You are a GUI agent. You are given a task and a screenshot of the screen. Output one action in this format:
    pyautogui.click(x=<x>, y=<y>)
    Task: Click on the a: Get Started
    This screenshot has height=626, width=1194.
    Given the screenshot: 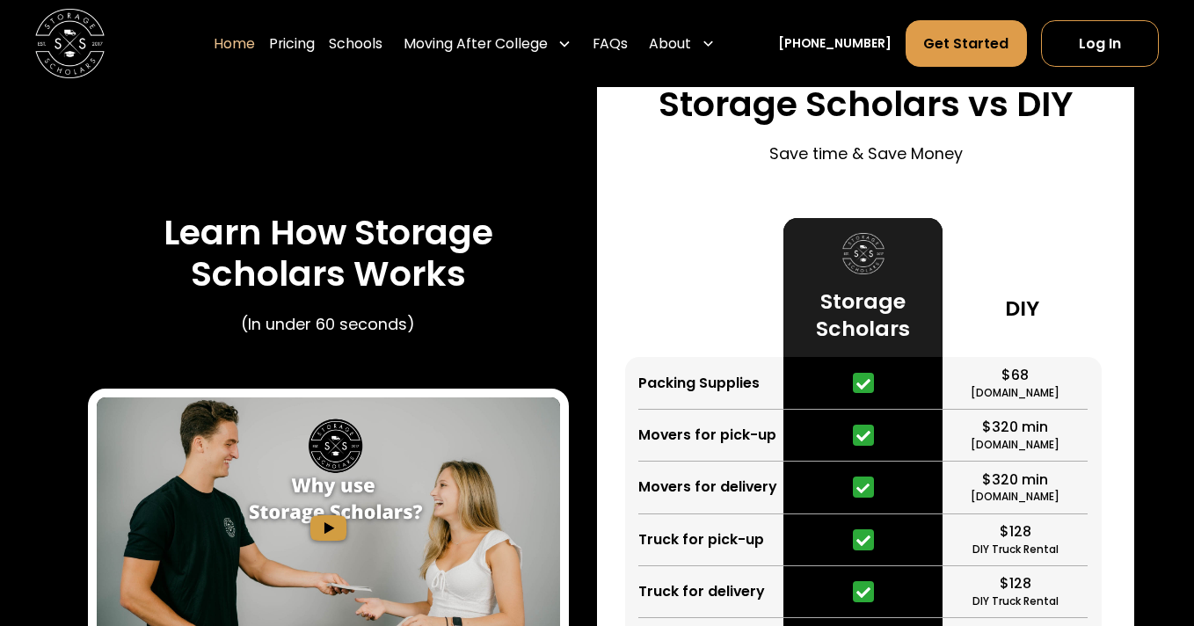 What is the action you would take?
    pyautogui.click(x=966, y=43)
    